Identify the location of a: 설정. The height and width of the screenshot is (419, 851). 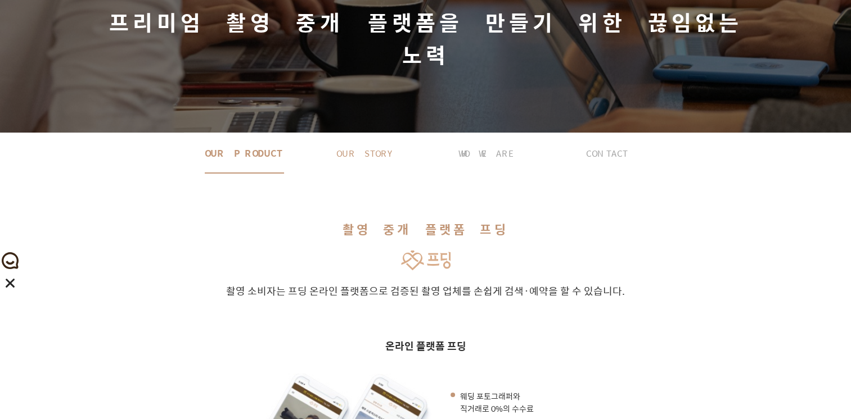
(180, 354).